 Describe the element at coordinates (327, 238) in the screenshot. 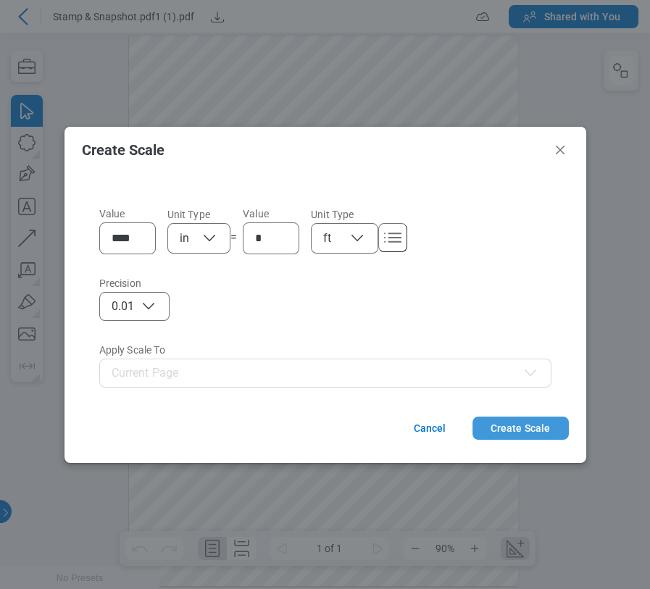

I see `span: ft` at that location.